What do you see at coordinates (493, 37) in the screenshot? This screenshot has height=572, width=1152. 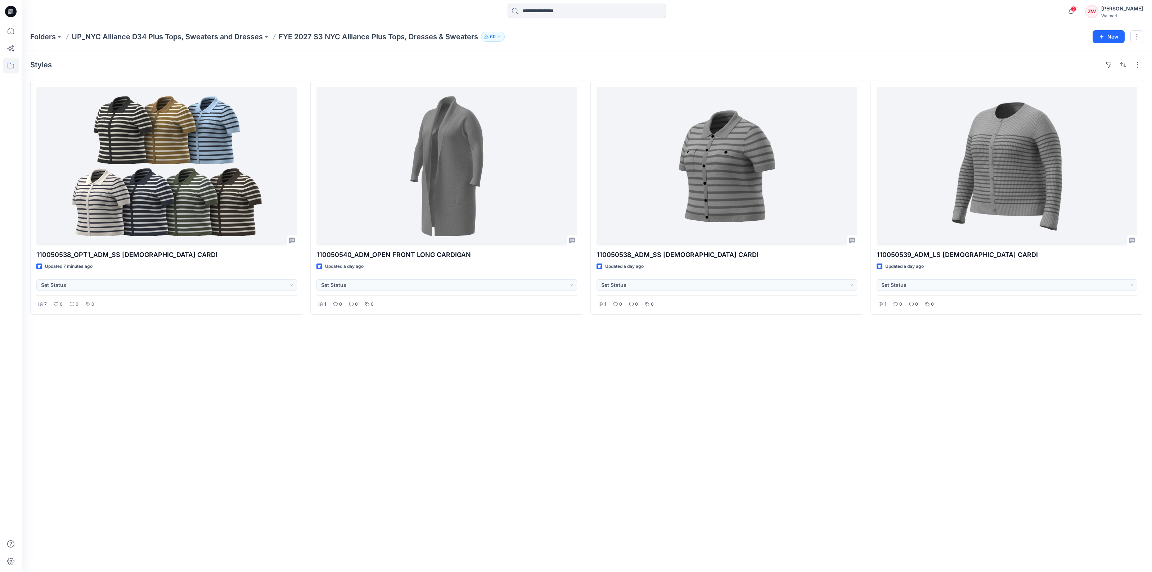 I see `p: 60` at bounding box center [493, 37].